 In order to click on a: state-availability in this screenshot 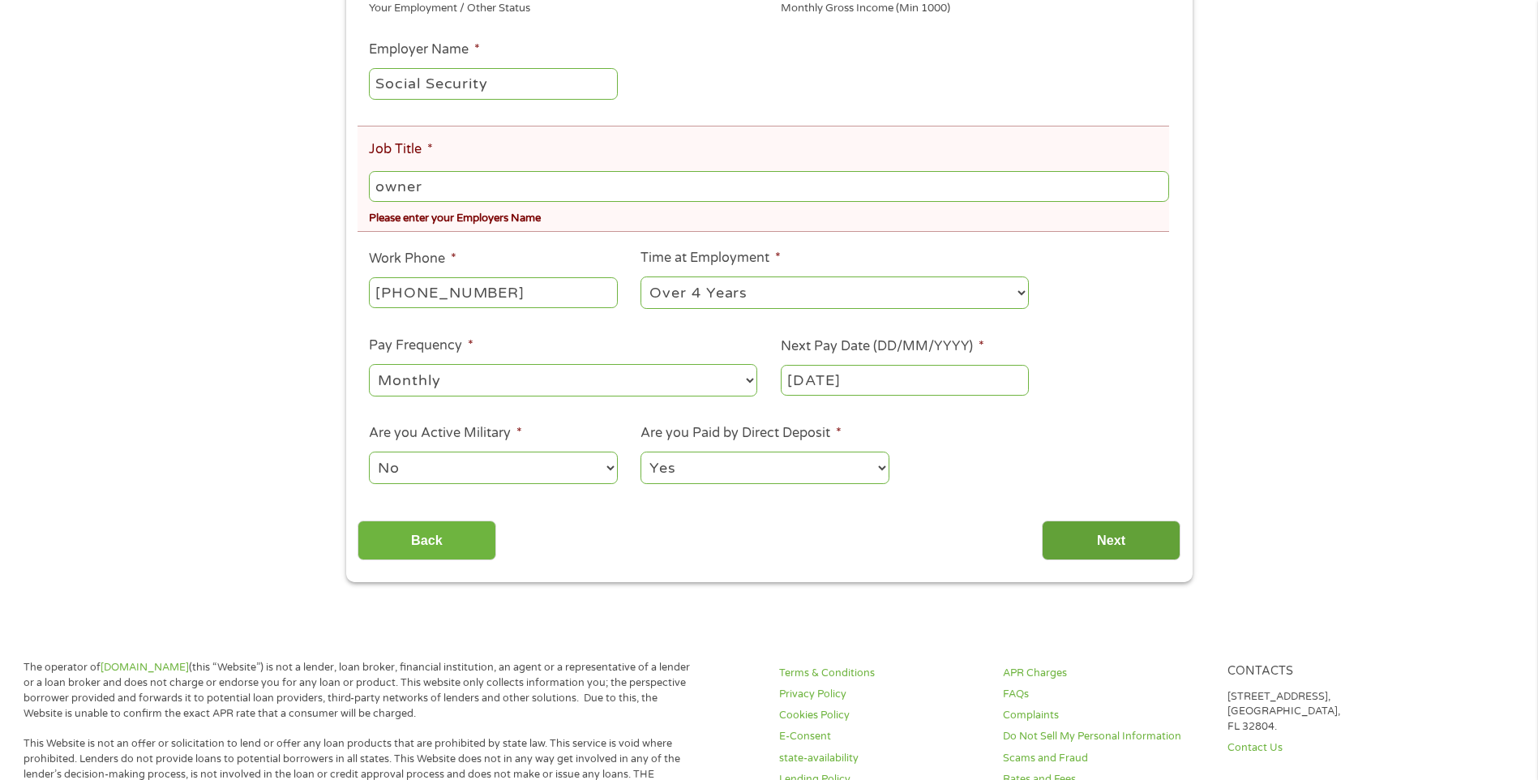, I will do `click(881, 758)`.